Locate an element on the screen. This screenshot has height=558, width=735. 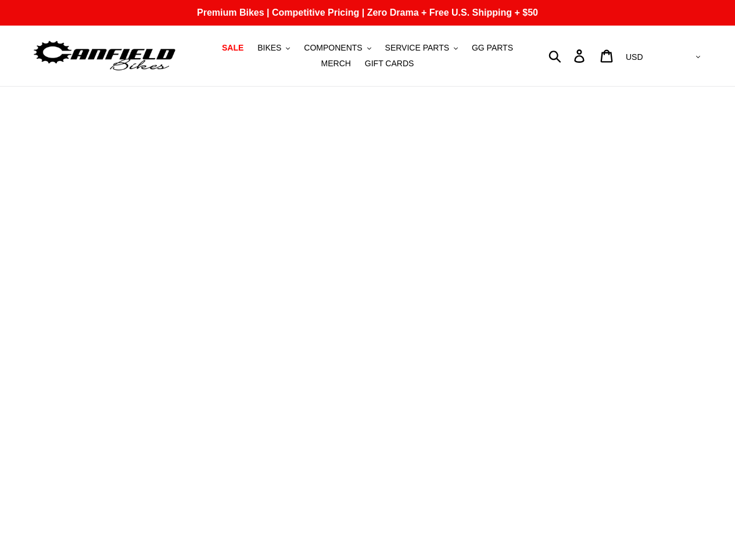
a: GIFT CARDS is located at coordinates (389, 63).